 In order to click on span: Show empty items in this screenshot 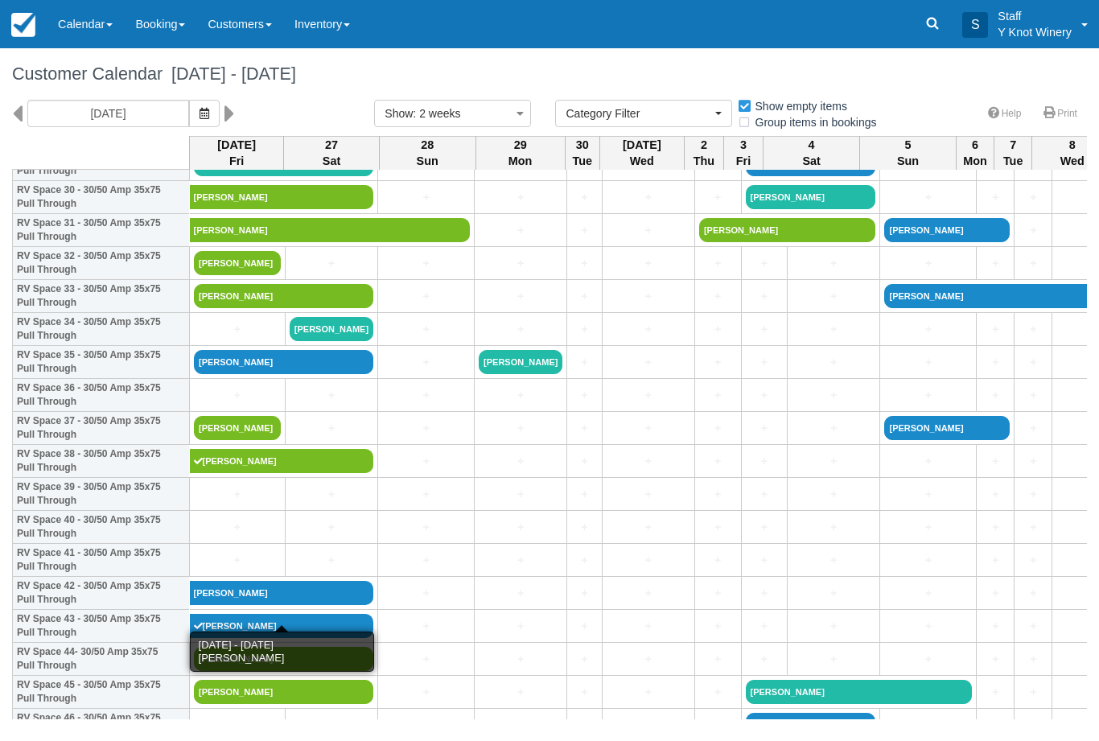, I will do `click(798, 105)`.